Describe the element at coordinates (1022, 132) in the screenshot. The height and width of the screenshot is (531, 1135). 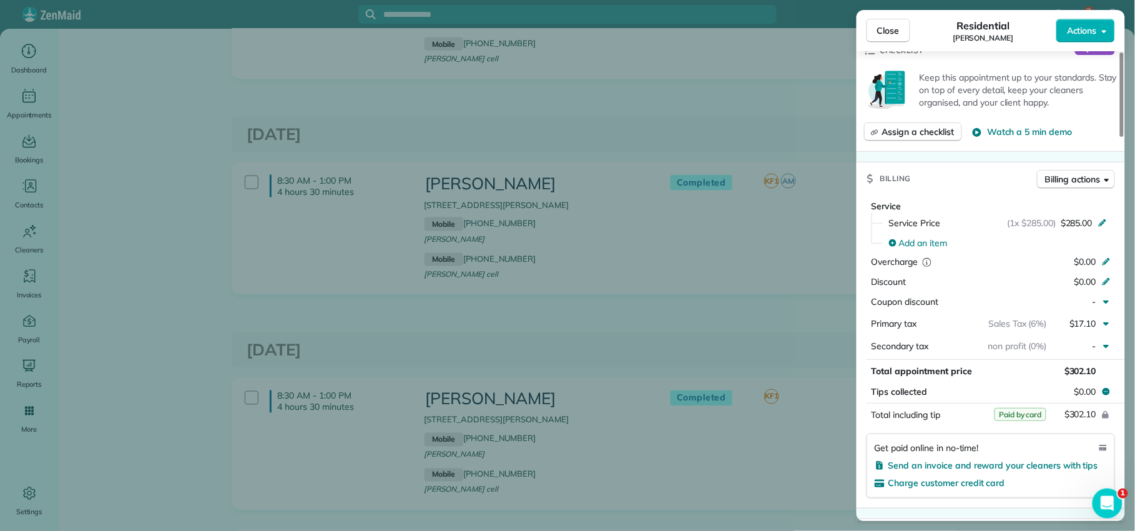
I see `button: Watch a 5 min demo` at that location.